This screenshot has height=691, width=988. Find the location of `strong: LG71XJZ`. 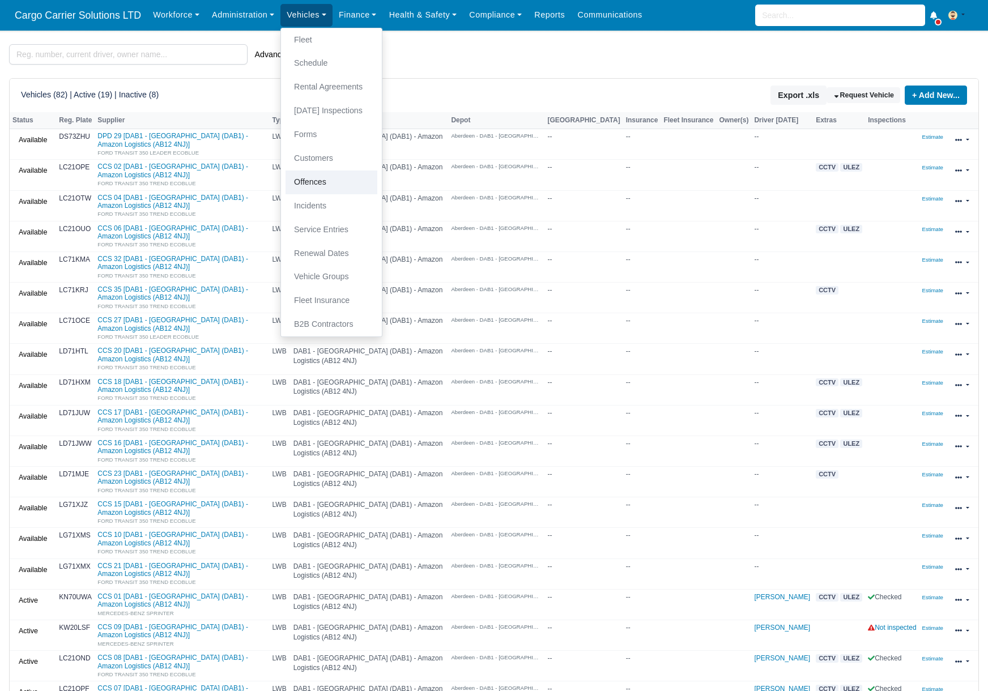

strong: LG71XJZ is located at coordinates (73, 505).